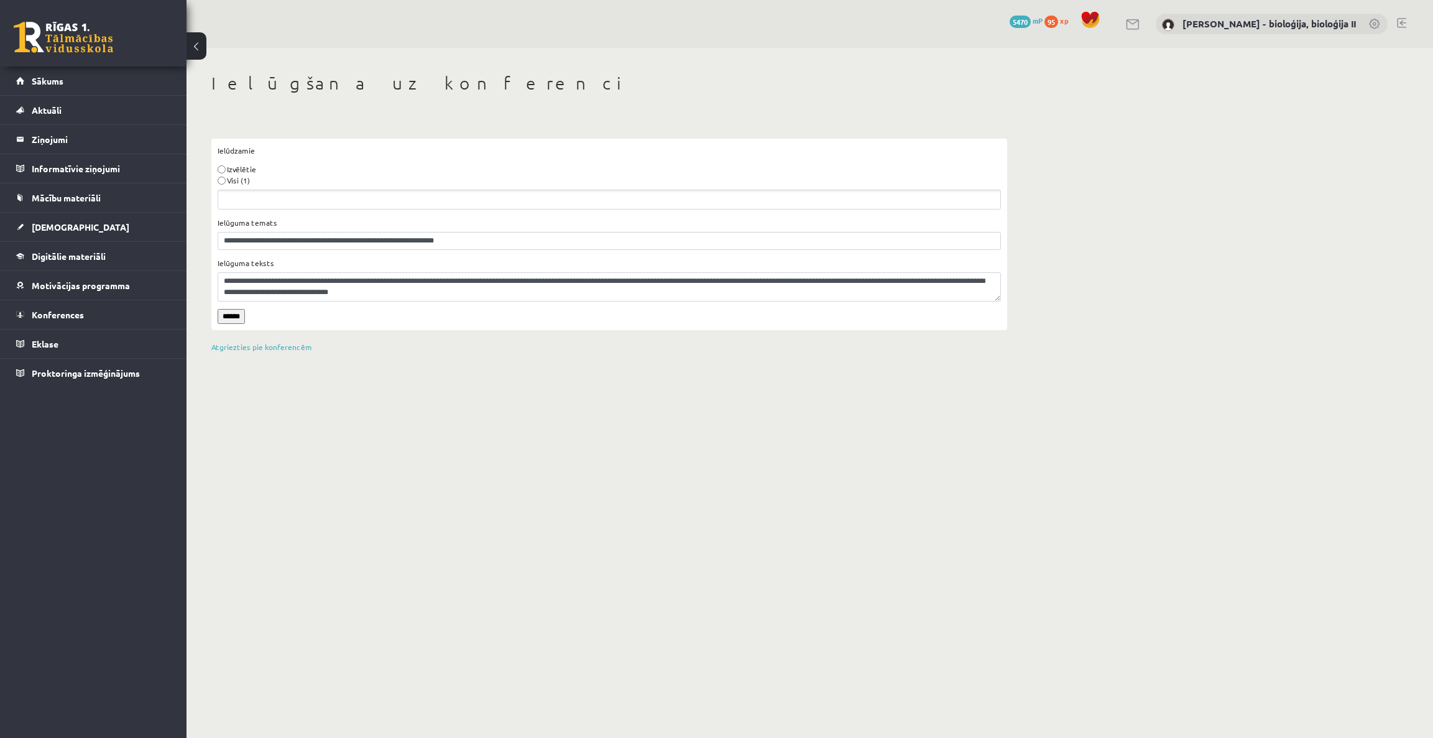 Image resolution: width=1433 pixels, height=738 pixels. What do you see at coordinates (93, 344) in the screenshot?
I see `a: Eklase` at bounding box center [93, 344].